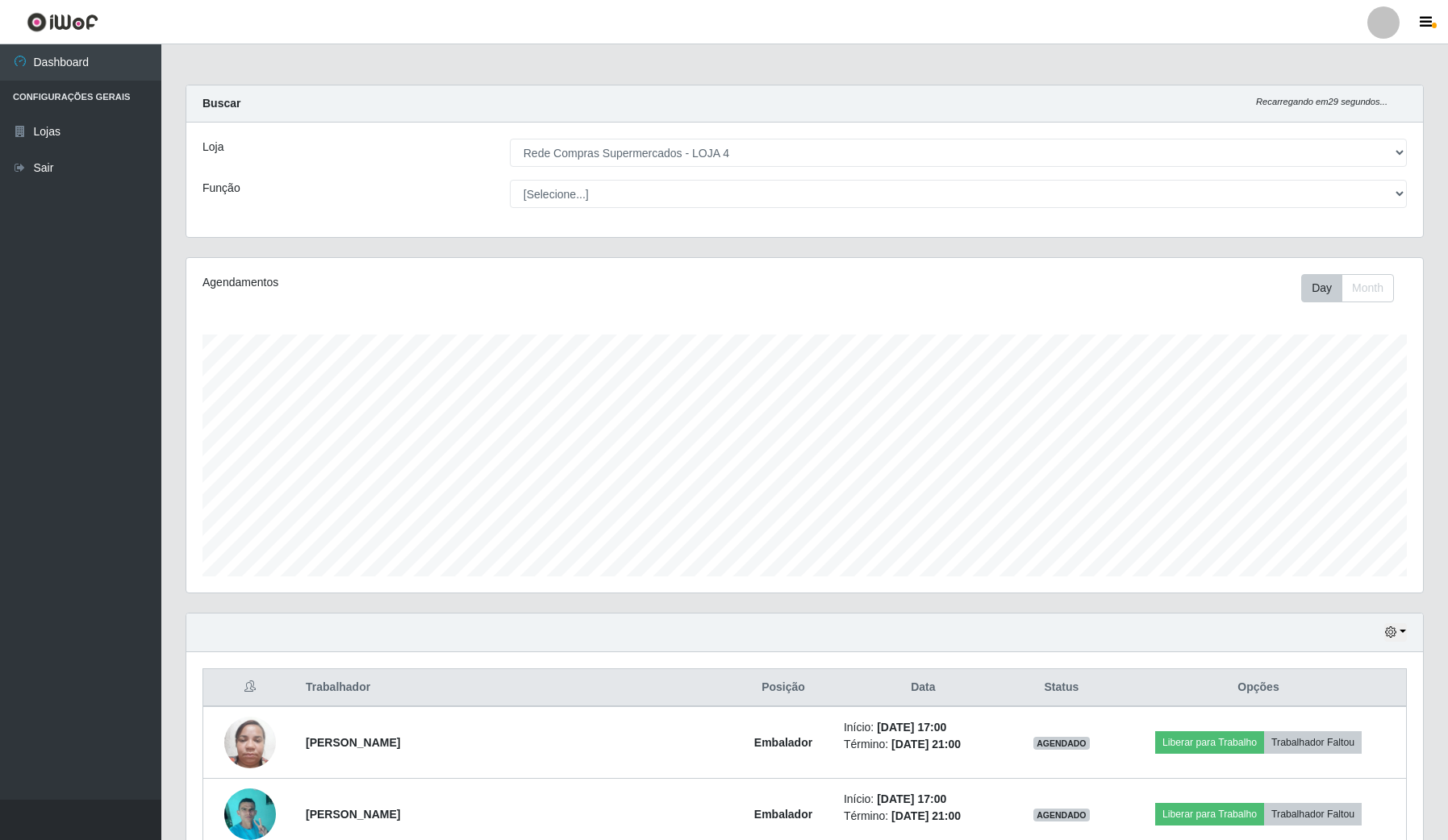 This screenshot has width=1448, height=840. Describe the element at coordinates (1367, 288) in the screenshot. I see `button: Month` at that location.